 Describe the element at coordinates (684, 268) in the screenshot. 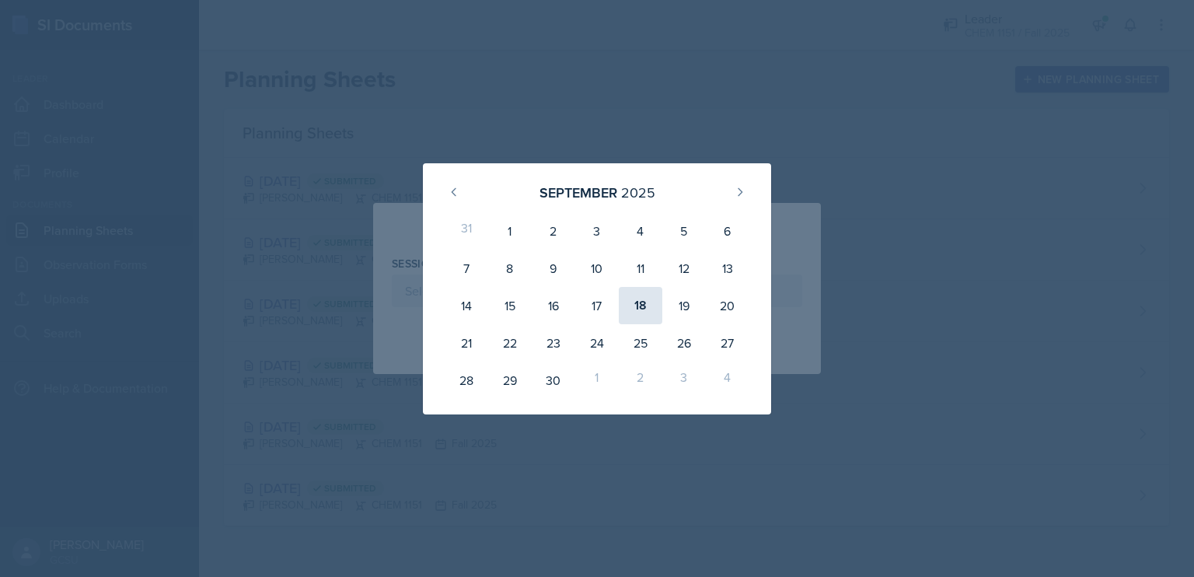

I see `div: 12` at that location.